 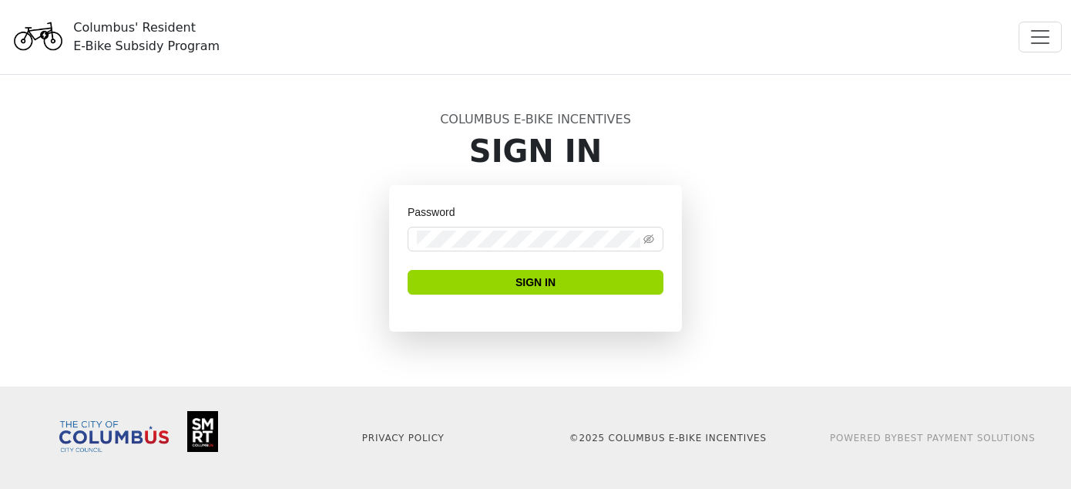 I want to click on div: Columbus' Resident E-Bike Subsidy Program, so click(x=146, y=37).